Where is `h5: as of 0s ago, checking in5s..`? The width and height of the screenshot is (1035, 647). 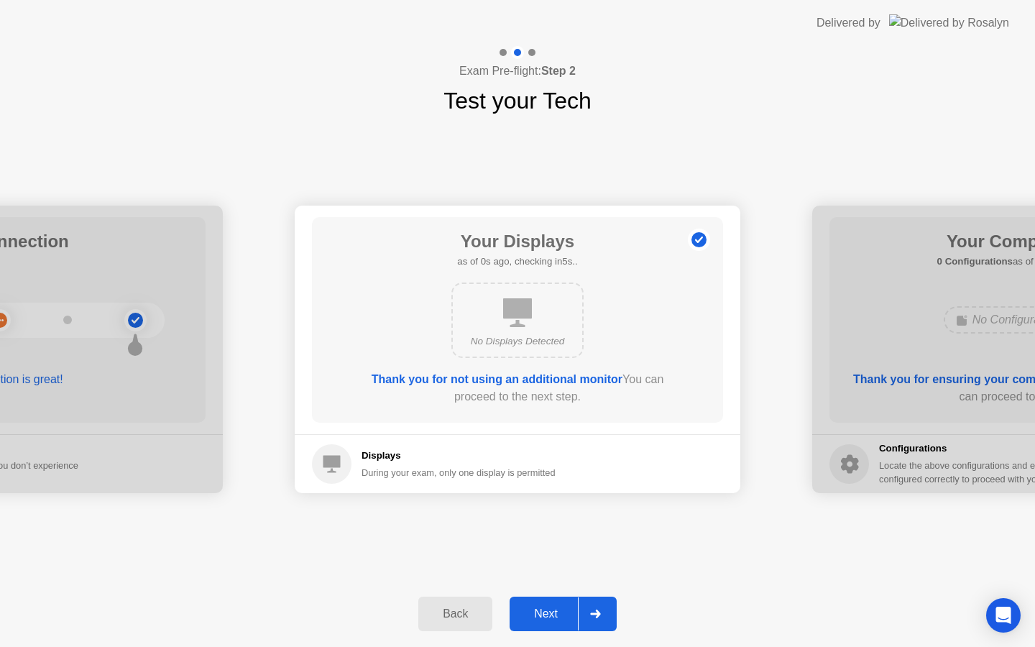 h5: as of 0s ago, checking in5s.. is located at coordinates (517, 262).